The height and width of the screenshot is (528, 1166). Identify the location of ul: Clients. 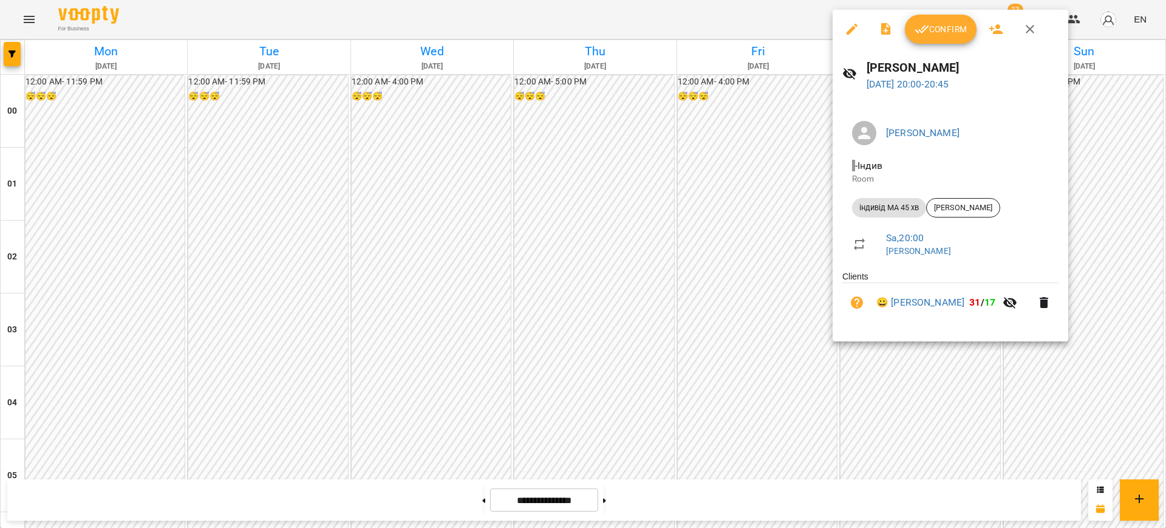
(950, 298).